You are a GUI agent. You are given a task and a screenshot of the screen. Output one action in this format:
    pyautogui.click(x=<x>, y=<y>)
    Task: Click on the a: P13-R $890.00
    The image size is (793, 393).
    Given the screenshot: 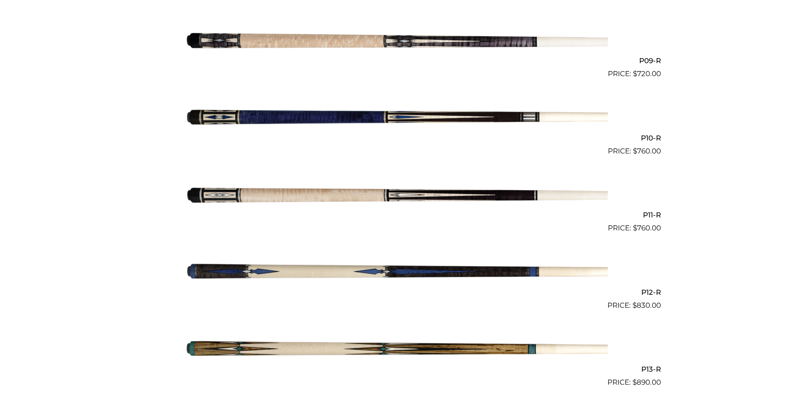 What is the action you would take?
    pyautogui.click(x=397, y=351)
    